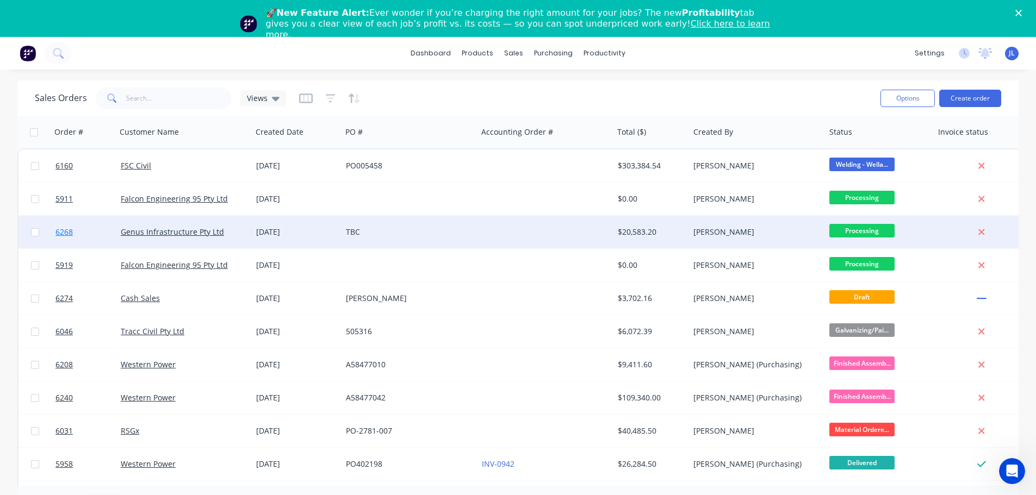 The height and width of the screenshot is (495, 1036). I want to click on div: Accounting Order #, so click(517, 132).